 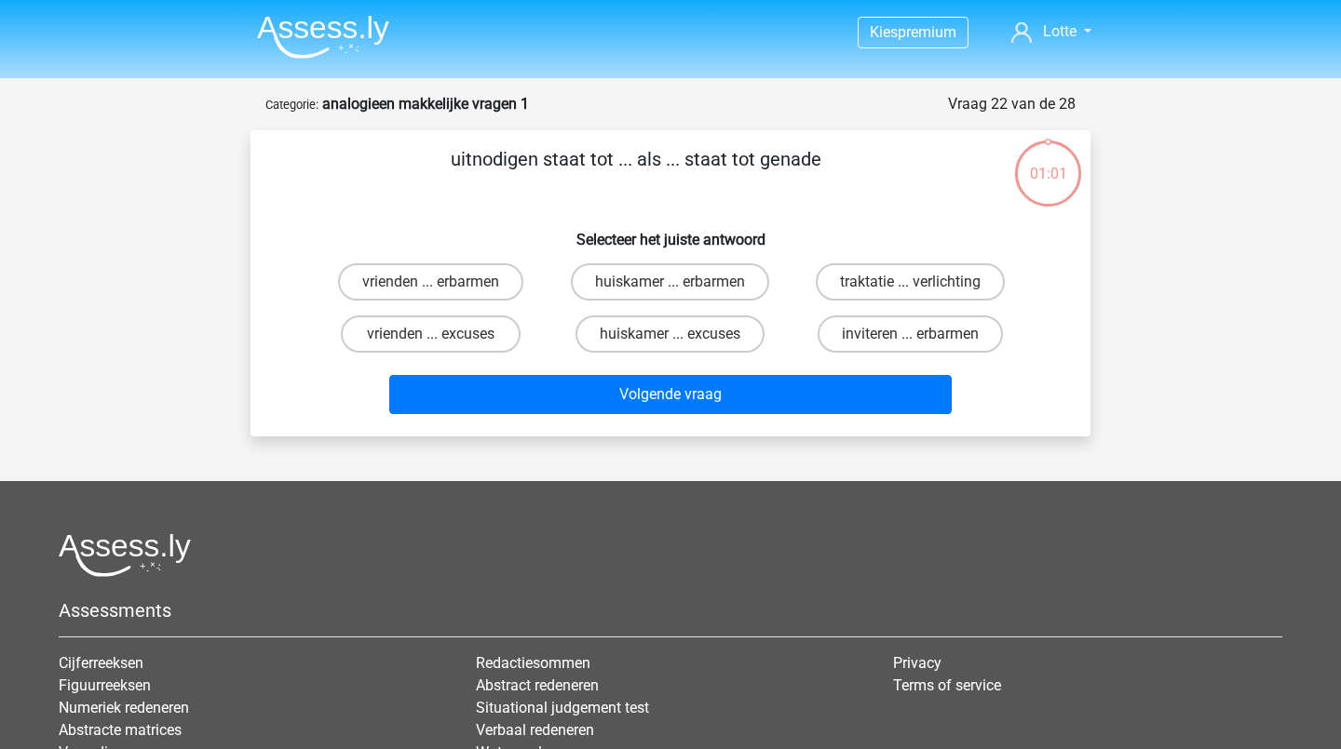 What do you see at coordinates (562, 708) in the screenshot?
I see `a: Situational judgement test` at bounding box center [562, 708].